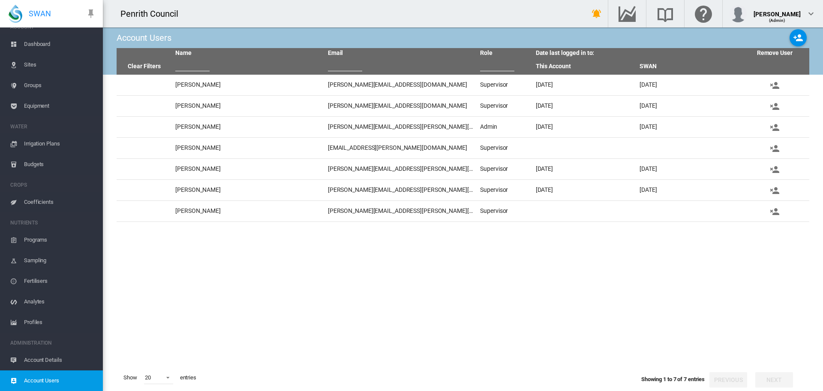 This screenshot has height=391, width=823. I want to click on md-icon: icon-chevron-down, so click(811, 14).